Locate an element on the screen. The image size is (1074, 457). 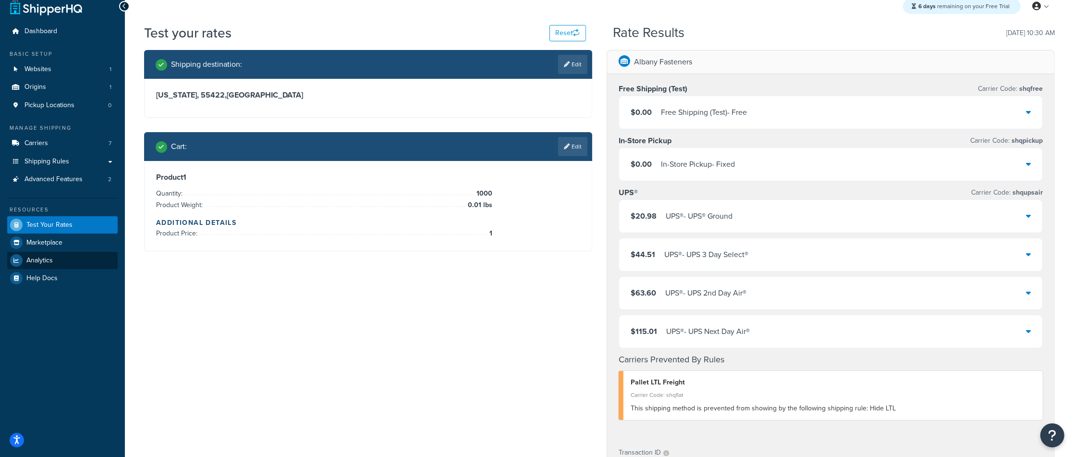
span: Pickup Locations is located at coordinates (49, 105).